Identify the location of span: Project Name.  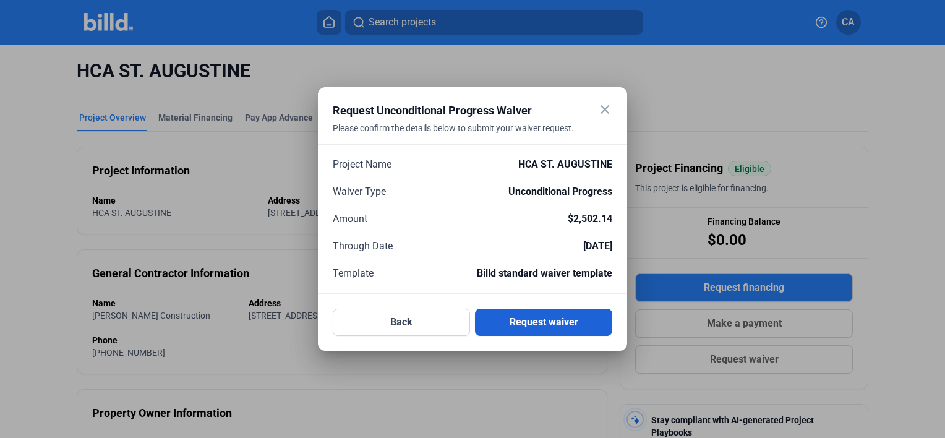
(362, 165).